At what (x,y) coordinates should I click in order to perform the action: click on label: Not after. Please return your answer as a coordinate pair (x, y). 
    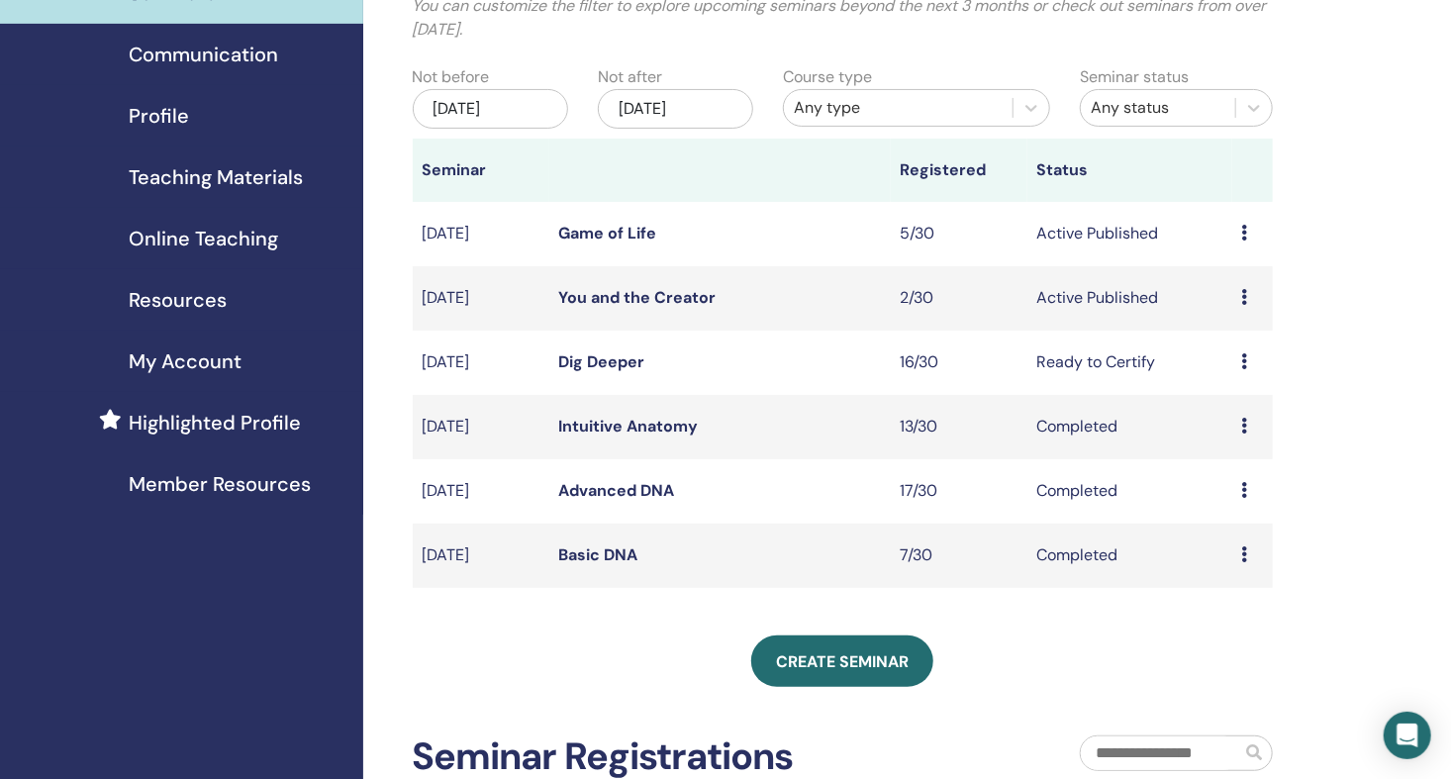
    Looking at the image, I should click on (630, 77).